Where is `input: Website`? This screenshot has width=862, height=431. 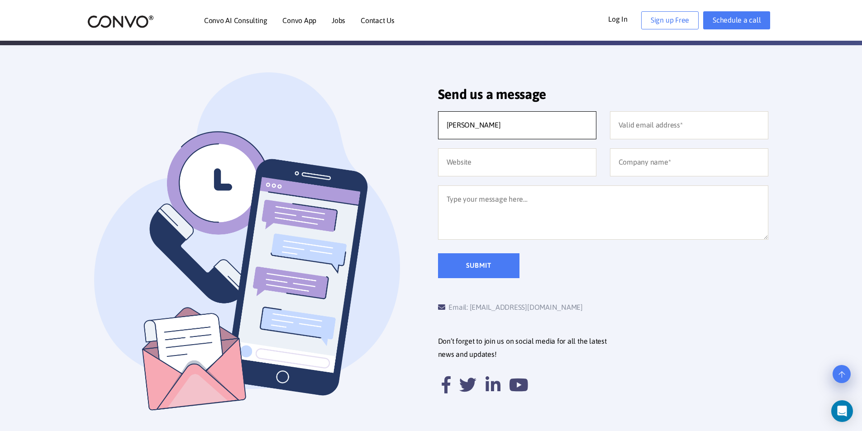
input: Website is located at coordinates (517, 162).